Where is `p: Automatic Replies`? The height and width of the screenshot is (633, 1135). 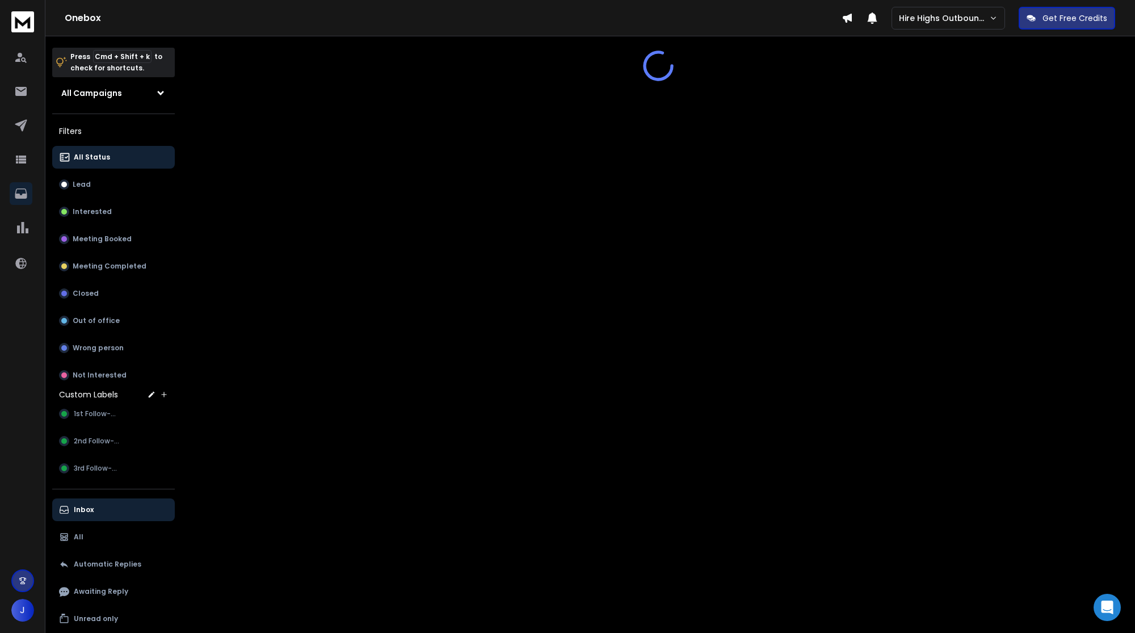
p: Automatic Replies is located at coordinates (107, 564).